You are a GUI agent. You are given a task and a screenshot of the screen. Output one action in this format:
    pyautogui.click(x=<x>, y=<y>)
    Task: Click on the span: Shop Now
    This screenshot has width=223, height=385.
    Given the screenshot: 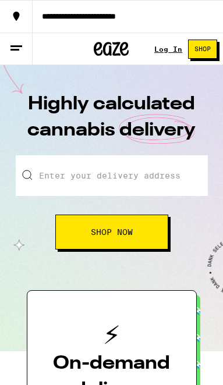 What is the action you would take?
    pyautogui.click(x=112, y=232)
    